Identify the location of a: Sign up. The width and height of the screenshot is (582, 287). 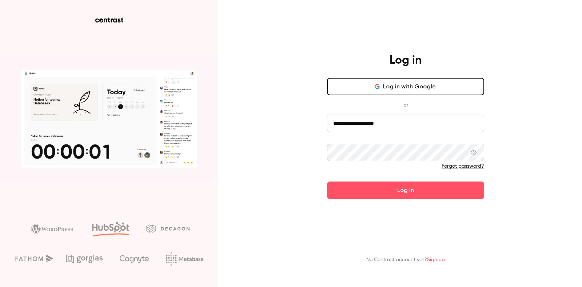
(436, 260).